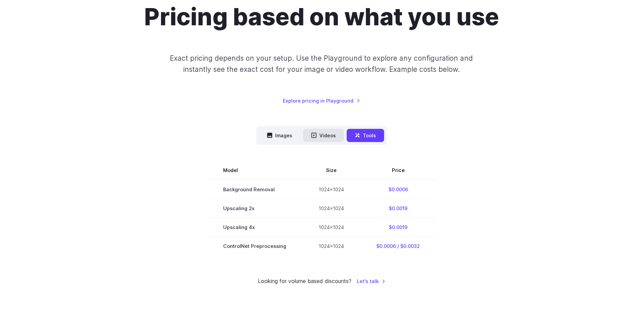 The width and height of the screenshot is (643, 310). What do you see at coordinates (365, 135) in the screenshot?
I see `button: Tools` at bounding box center [365, 135].